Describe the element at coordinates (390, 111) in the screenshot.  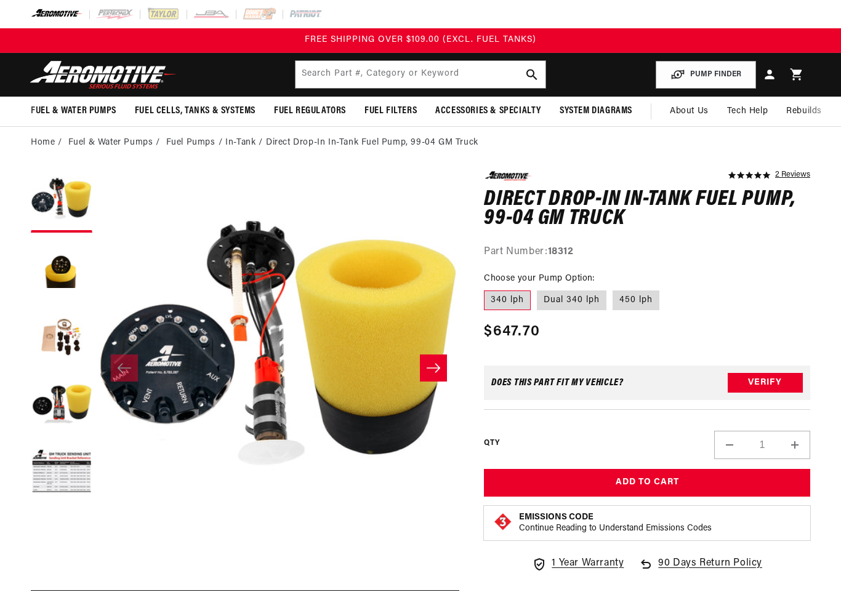
I see `summary: Fuel Filters` at that location.